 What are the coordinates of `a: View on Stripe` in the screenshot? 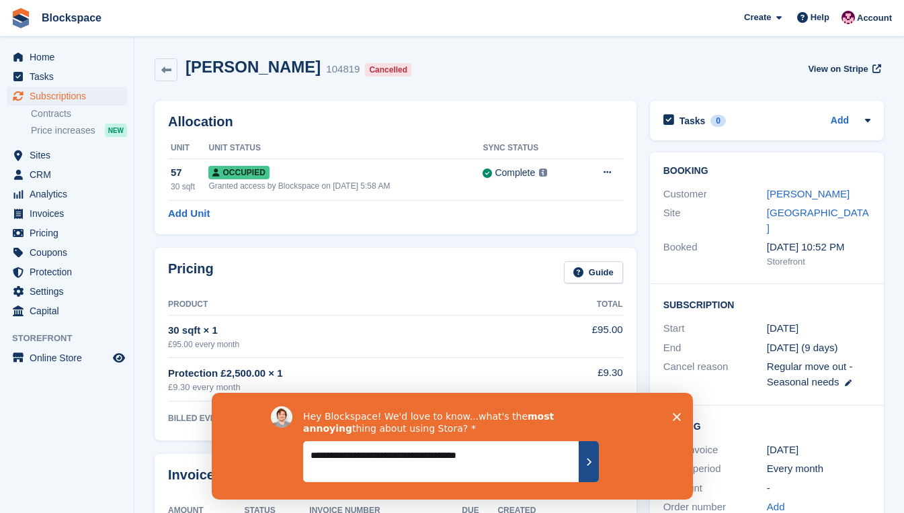 It's located at (843, 69).